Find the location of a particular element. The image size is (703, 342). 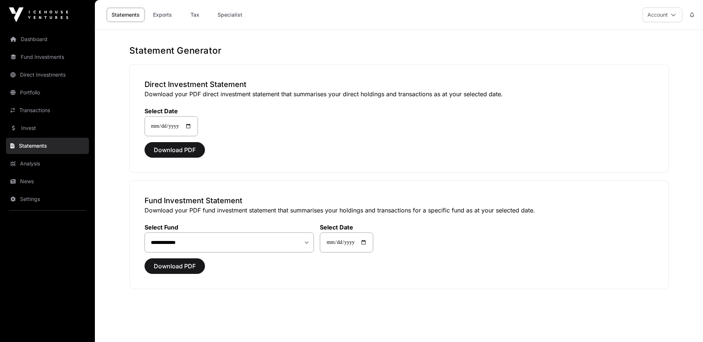

a: Direct Investments is located at coordinates (47, 75).